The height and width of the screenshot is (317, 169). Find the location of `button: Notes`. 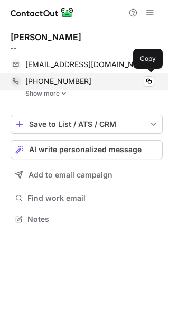

button: Notes is located at coordinates (87, 219).